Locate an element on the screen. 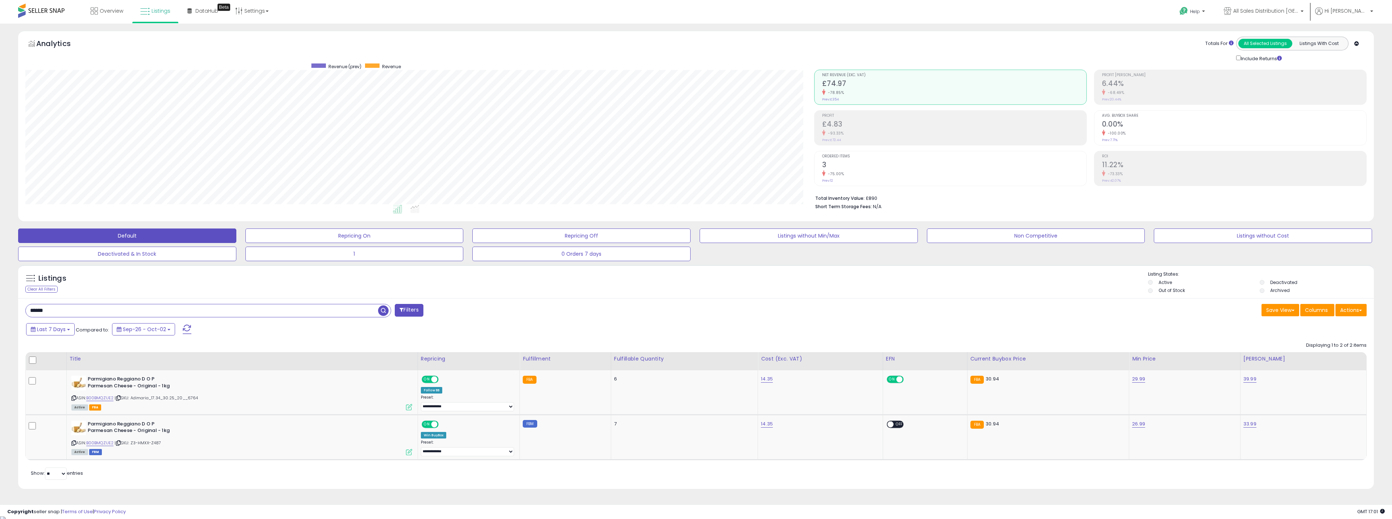 The width and height of the screenshot is (1392, 519). div: seller snap | | is located at coordinates (66, 511).